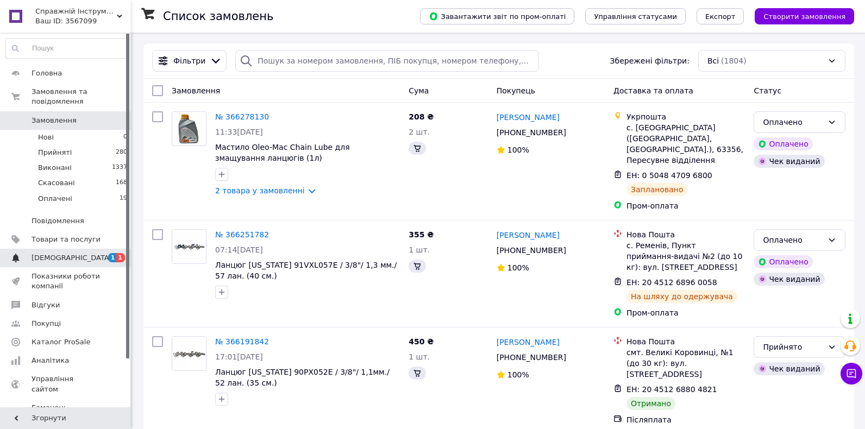 Image resolution: width=865 pixels, height=429 pixels. Describe the element at coordinates (387, 61) in the screenshot. I see `input: Пошук за номером замовлення, ПІБ покупця, номером телефону, Email, номером накладної` at that location.